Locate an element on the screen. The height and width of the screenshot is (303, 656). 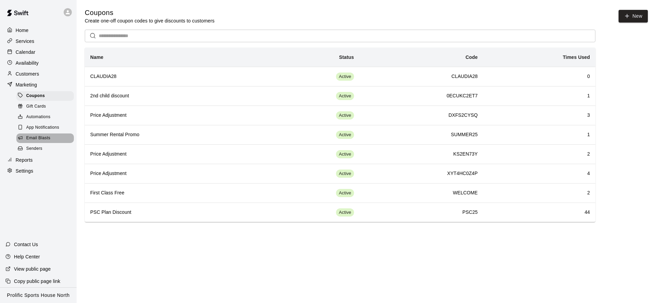
a: Availability is located at coordinates (38, 63).